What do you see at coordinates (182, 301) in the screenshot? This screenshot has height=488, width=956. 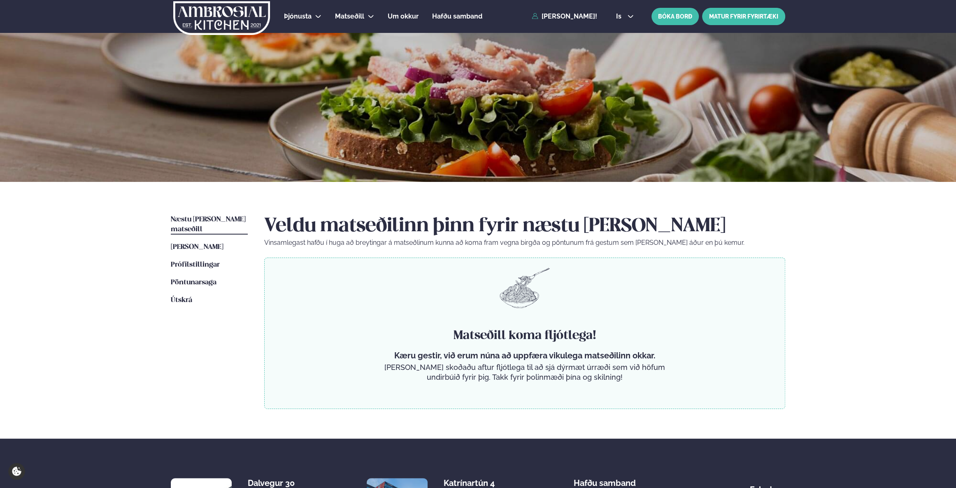 I see `a: Útskrá` at bounding box center [182, 301].